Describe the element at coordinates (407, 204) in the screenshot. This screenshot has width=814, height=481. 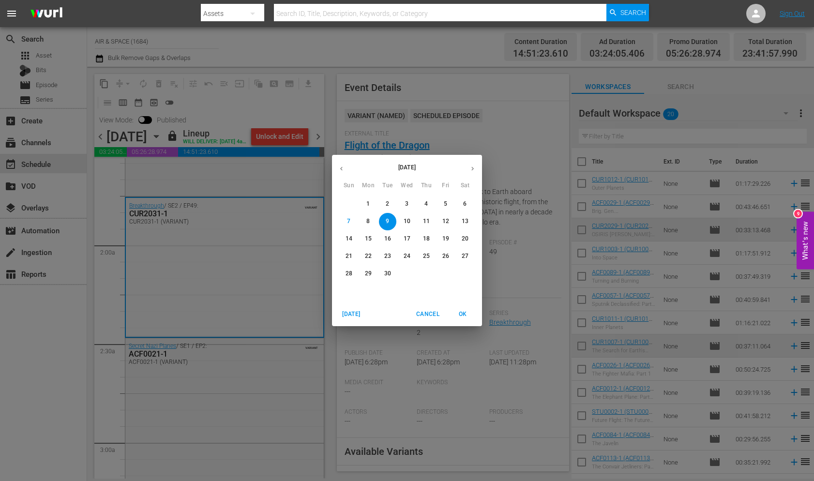
I see `p: 3` at that location.